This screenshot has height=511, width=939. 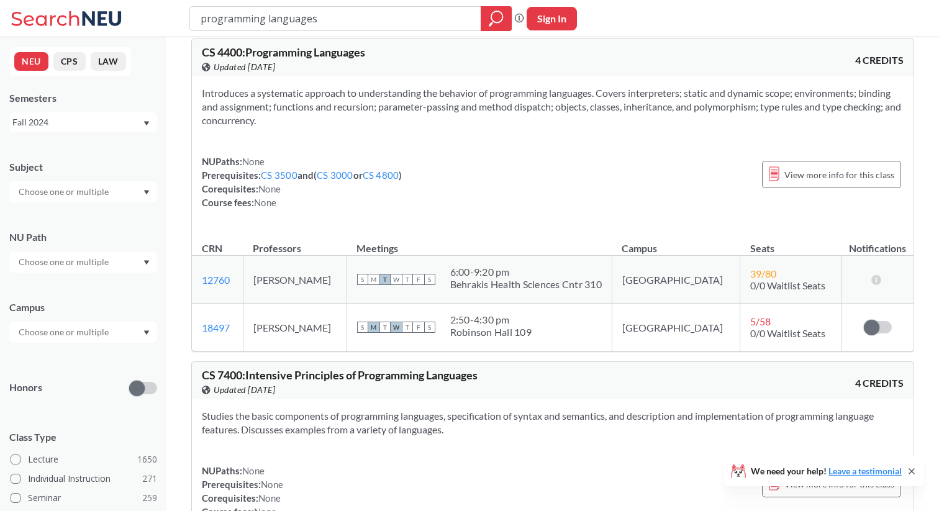 What do you see at coordinates (763, 273) in the screenshot?
I see `span: 39 / 80` at bounding box center [763, 273].